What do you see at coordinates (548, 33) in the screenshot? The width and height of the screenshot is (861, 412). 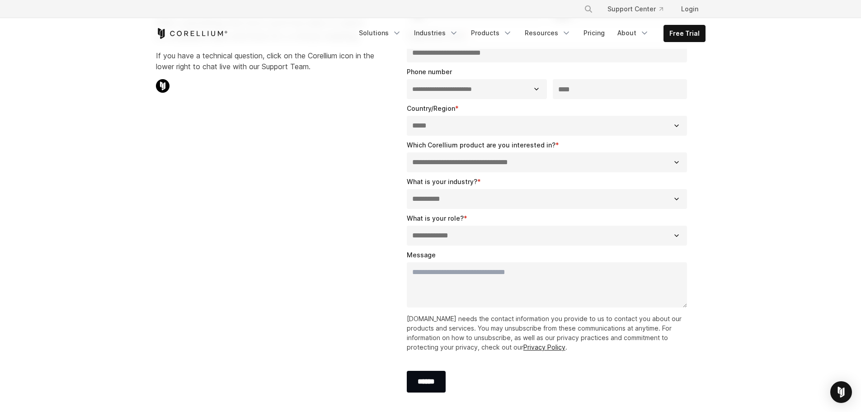 I see `a: Resources` at bounding box center [548, 33].